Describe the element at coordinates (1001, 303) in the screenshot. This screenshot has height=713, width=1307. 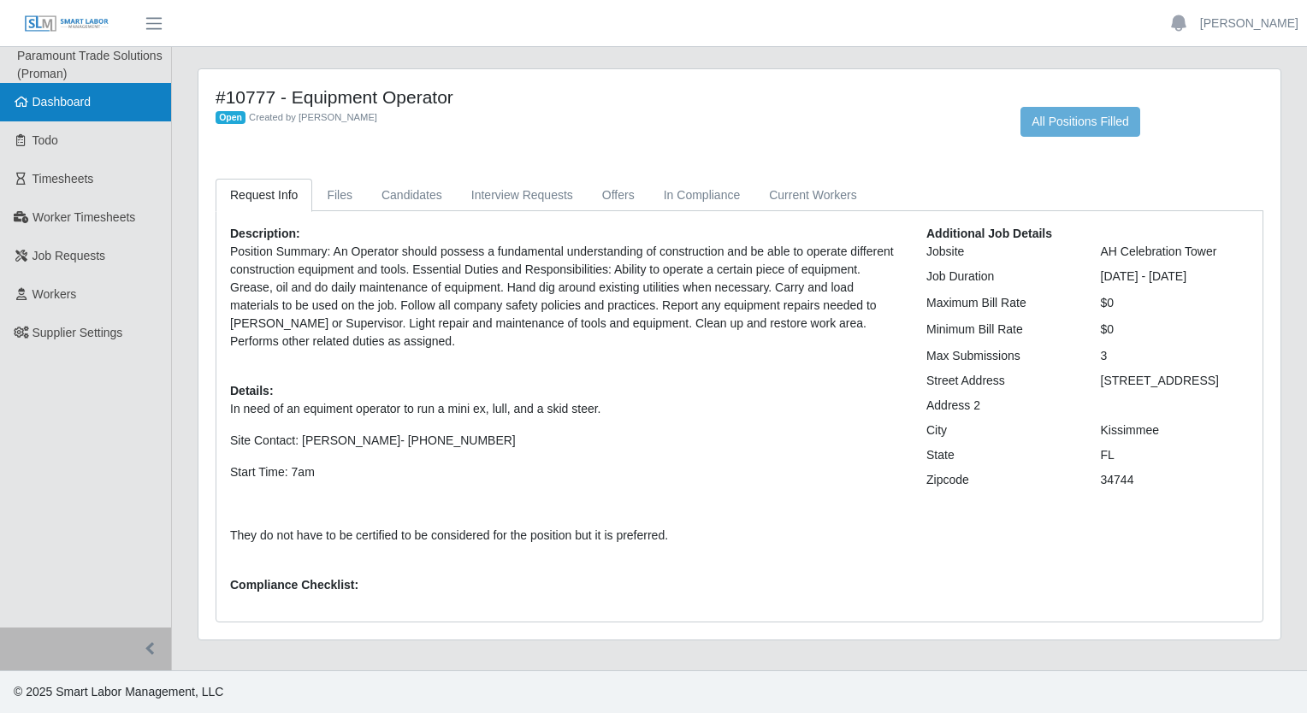
I see `div: Maximum Bill Rate` at that location.